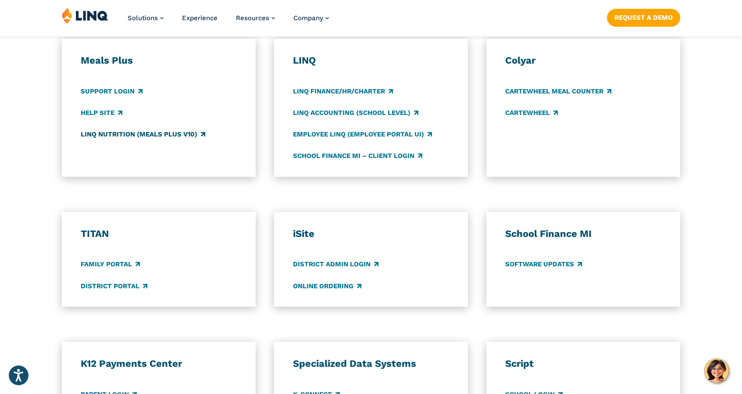 This screenshot has height=394, width=742. I want to click on a: LINQ Finance/HR/Charter, so click(343, 91).